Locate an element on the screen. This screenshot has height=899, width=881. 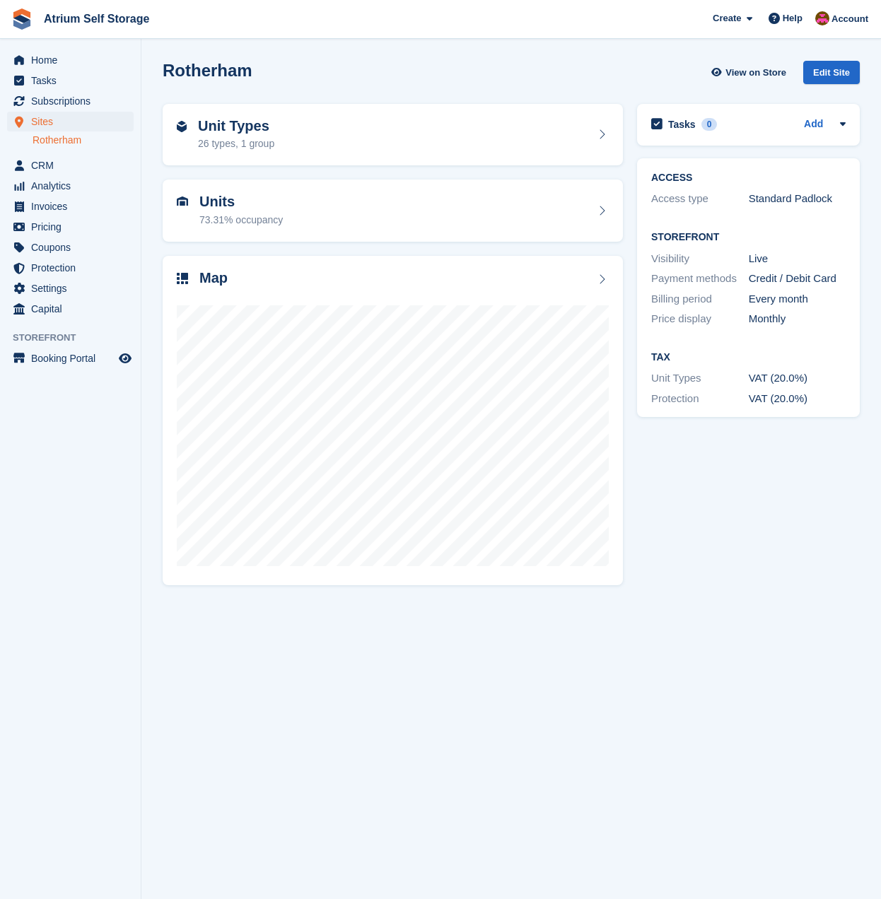
img: Mark Rhodes is located at coordinates (822, 18).